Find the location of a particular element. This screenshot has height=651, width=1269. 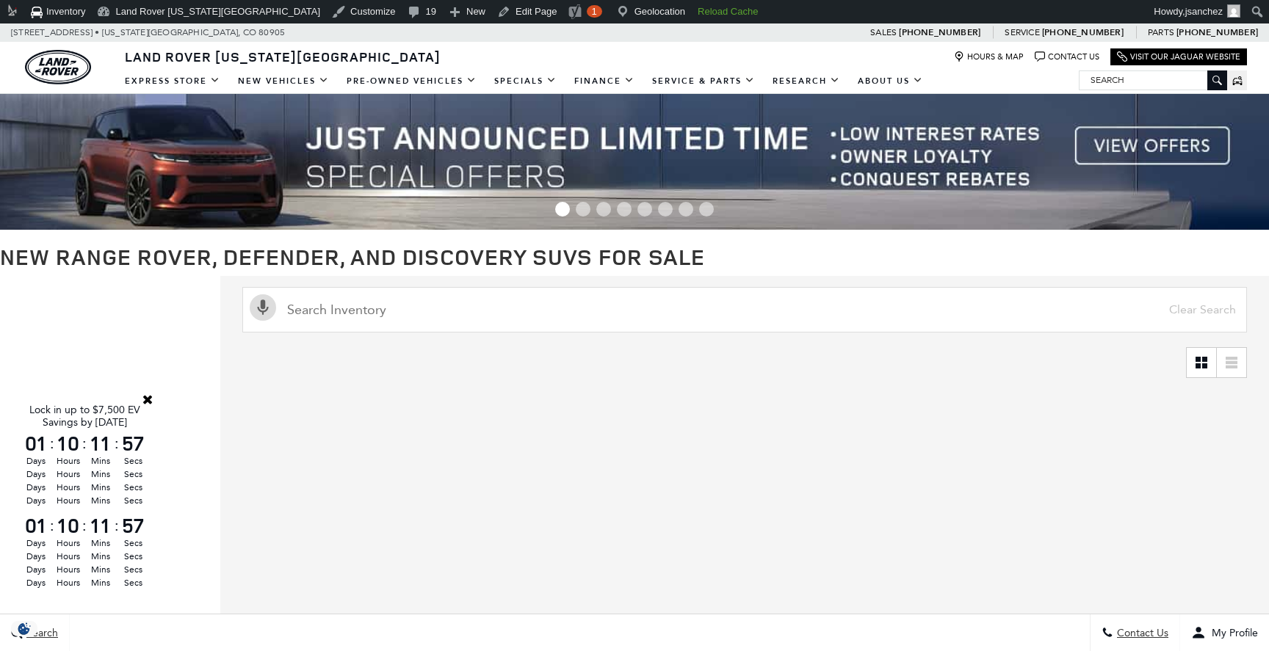

a: Service & Parts is located at coordinates (703, 81).